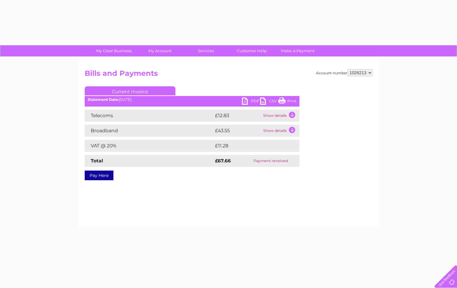 This screenshot has width=457, height=288. I want to click on a: My Clear Business, so click(114, 51).